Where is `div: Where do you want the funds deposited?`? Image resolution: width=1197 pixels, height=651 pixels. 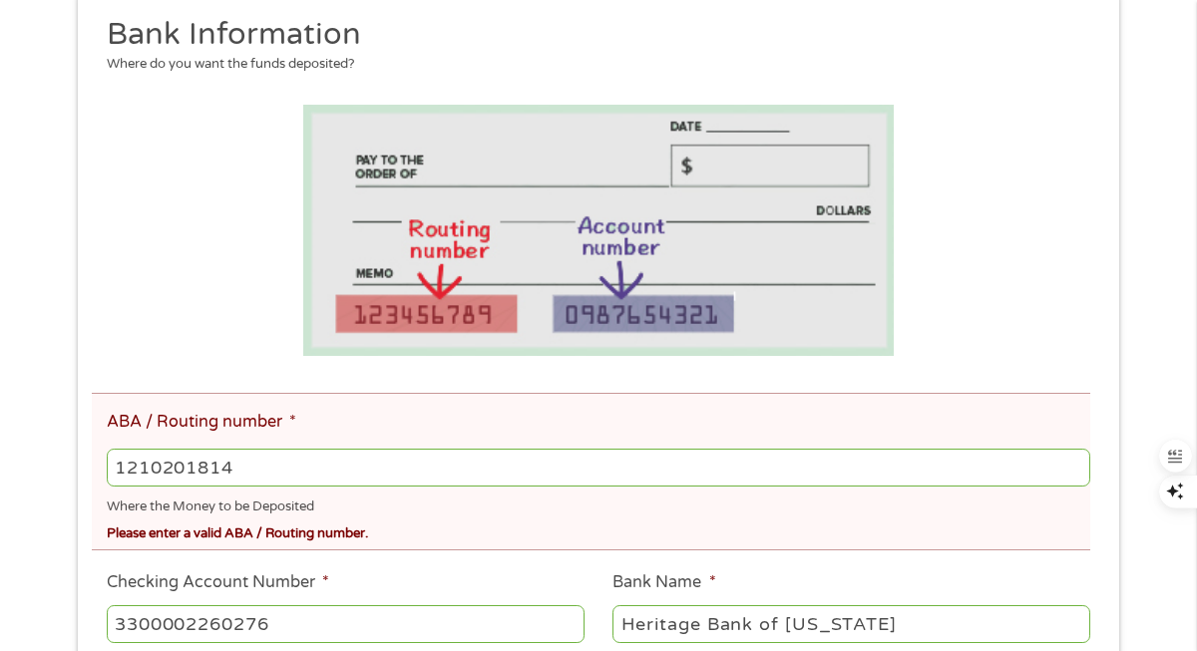
div: Where do you want the funds deposited? is located at coordinates (592, 65).